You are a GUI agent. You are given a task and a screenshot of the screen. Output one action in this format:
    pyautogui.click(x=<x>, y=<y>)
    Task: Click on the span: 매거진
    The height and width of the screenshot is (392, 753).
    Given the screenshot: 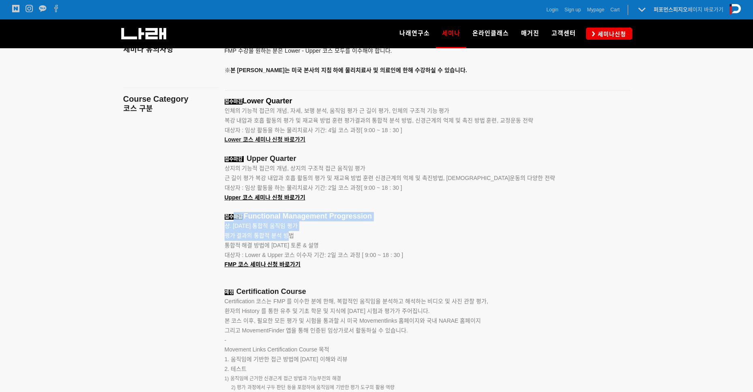 What is the action you would take?
    pyautogui.click(x=530, y=33)
    